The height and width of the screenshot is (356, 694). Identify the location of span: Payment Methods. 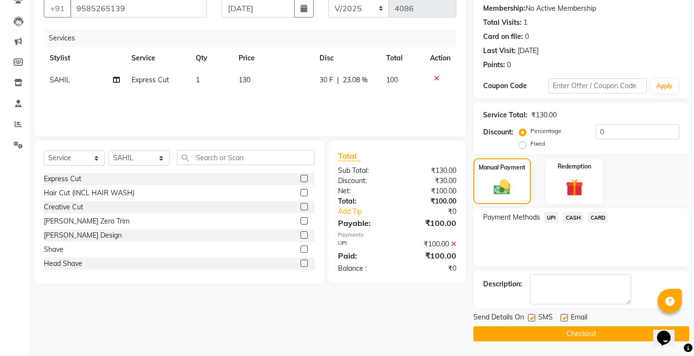
(511, 217).